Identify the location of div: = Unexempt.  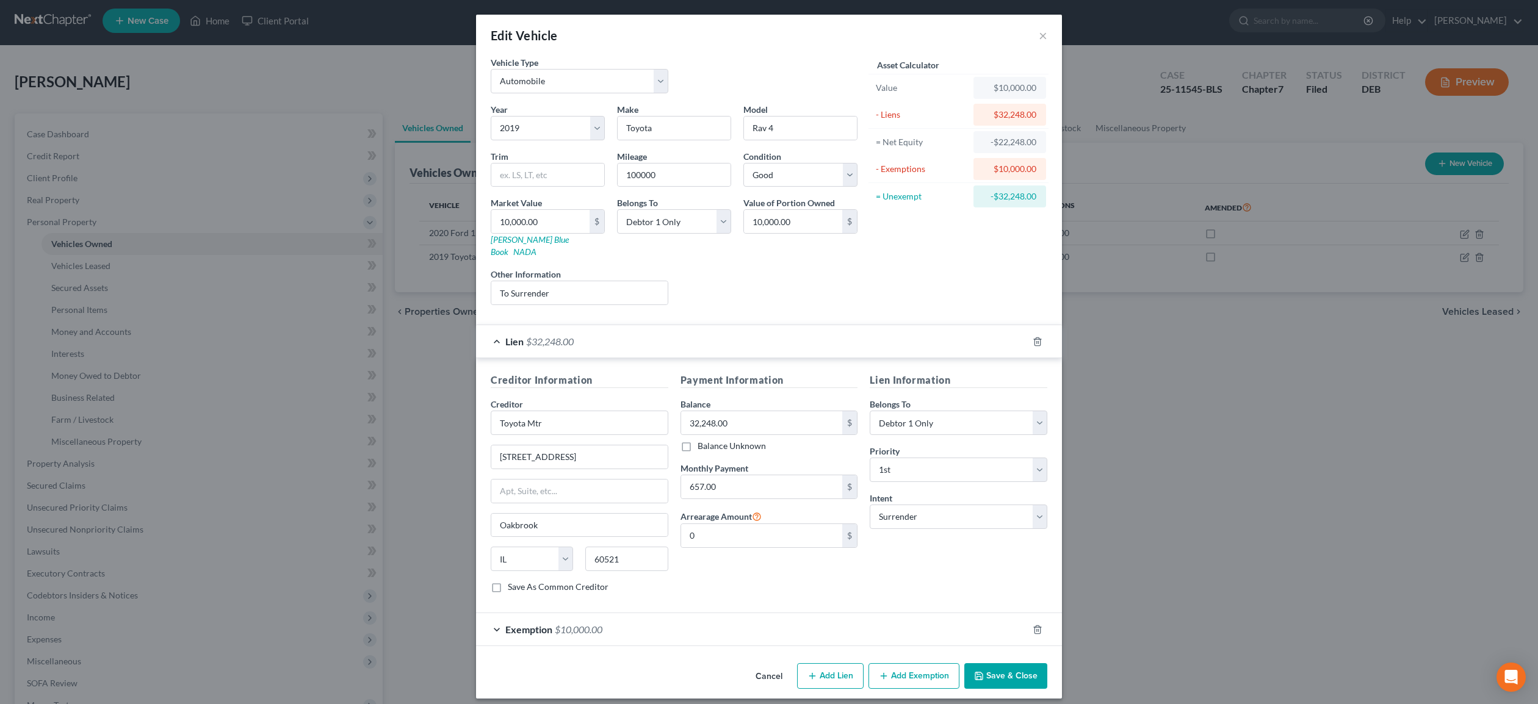
(921, 196).